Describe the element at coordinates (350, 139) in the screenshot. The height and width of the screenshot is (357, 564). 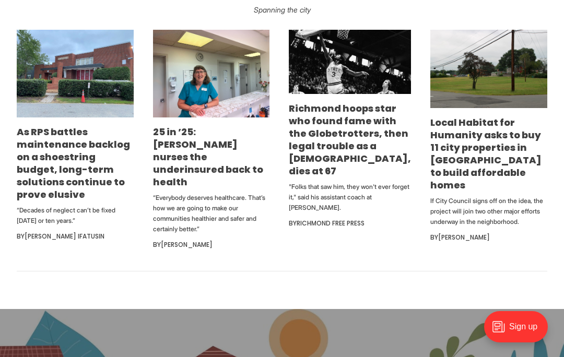
I see `a: Richmond hoops star who found fame with the Globetrotters, then legal trouble as a [DEMOGRAPHIC_D...` at that location.